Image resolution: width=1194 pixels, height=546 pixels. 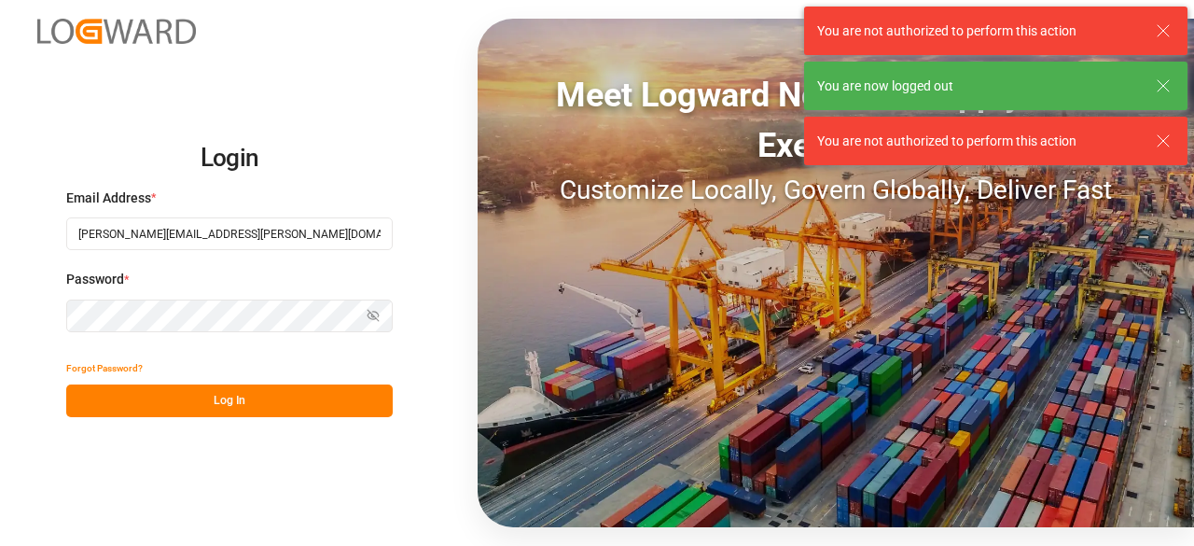 I want to click on button: Log In, so click(x=229, y=400).